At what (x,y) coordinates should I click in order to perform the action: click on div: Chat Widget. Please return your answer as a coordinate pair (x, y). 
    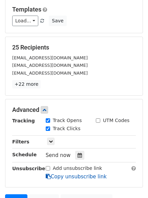
    Looking at the image, I should click on (131, 182).